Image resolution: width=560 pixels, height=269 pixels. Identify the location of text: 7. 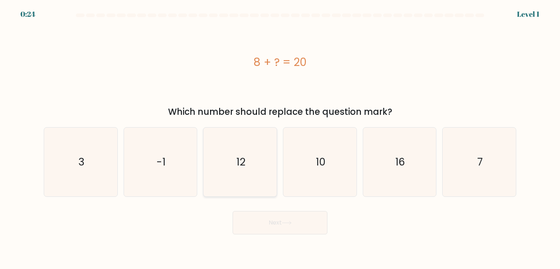
(480, 162).